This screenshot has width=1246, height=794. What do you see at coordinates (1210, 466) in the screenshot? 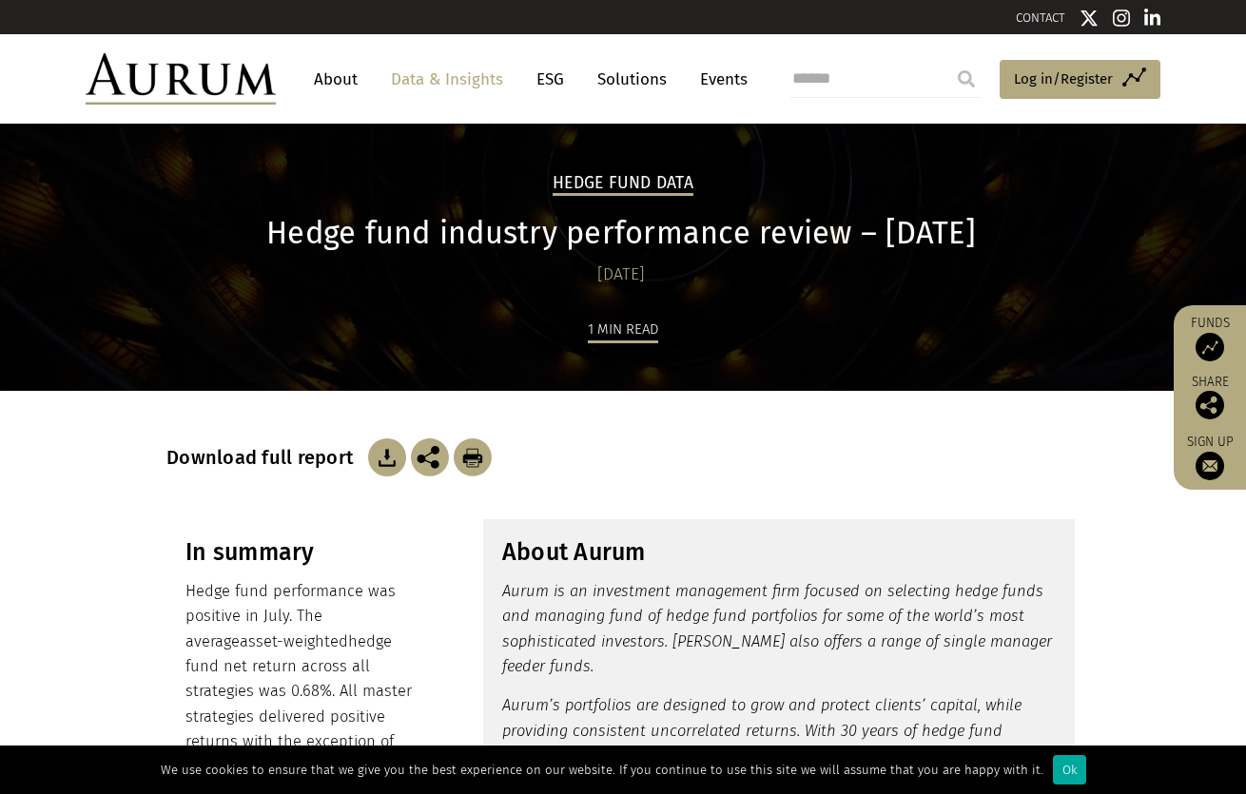
I see `img: Sign up to our newsletter` at bounding box center [1210, 466].